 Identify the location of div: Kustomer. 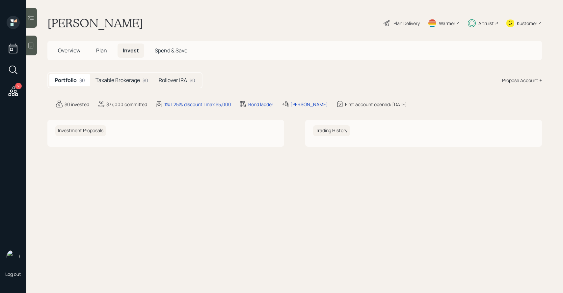
(527, 23).